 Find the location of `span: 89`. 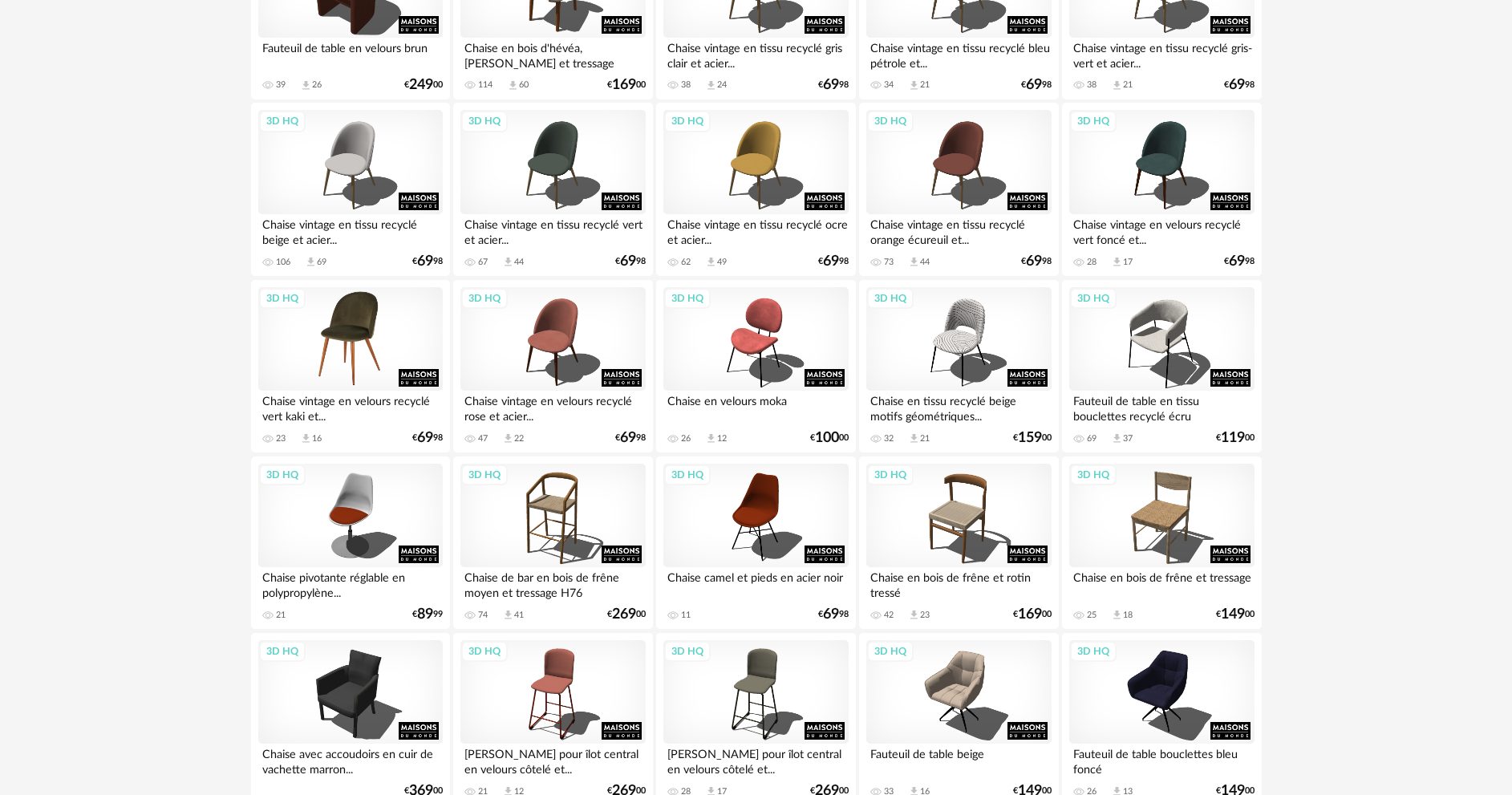

span: 89 is located at coordinates (425, 615).